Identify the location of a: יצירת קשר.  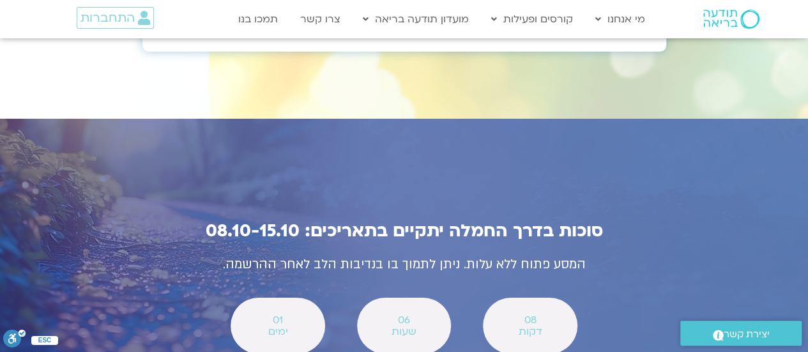
(741, 333).